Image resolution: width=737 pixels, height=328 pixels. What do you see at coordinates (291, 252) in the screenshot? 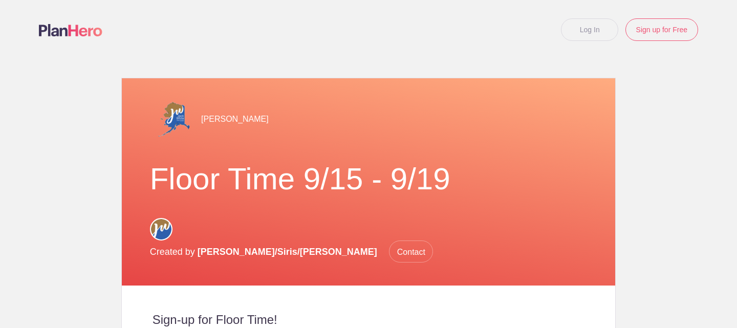
I see `p: Created by` at bounding box center [291, 252].